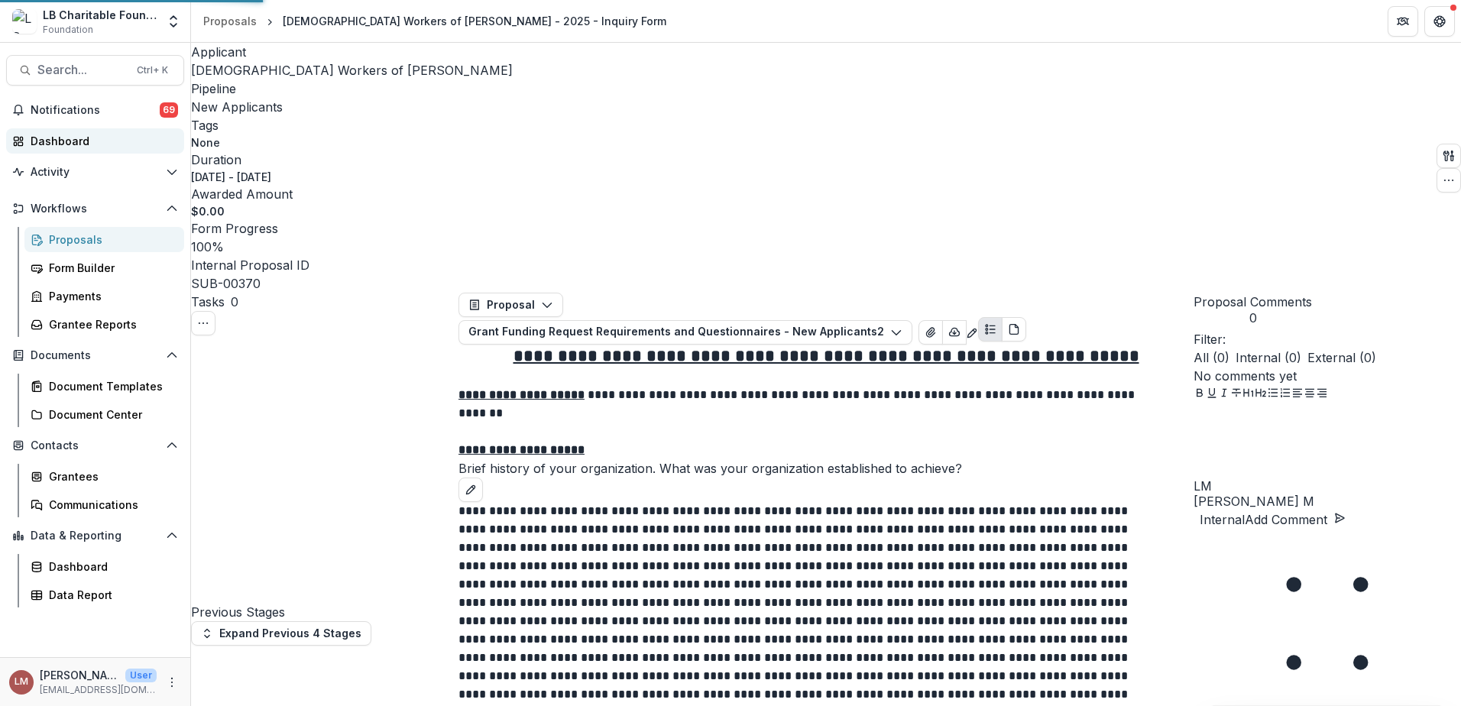 This screenshot has height=706, width=1461. Describe the element at coordinates (207, 247) in the screenshot. I see `p: 100 %` at that location.